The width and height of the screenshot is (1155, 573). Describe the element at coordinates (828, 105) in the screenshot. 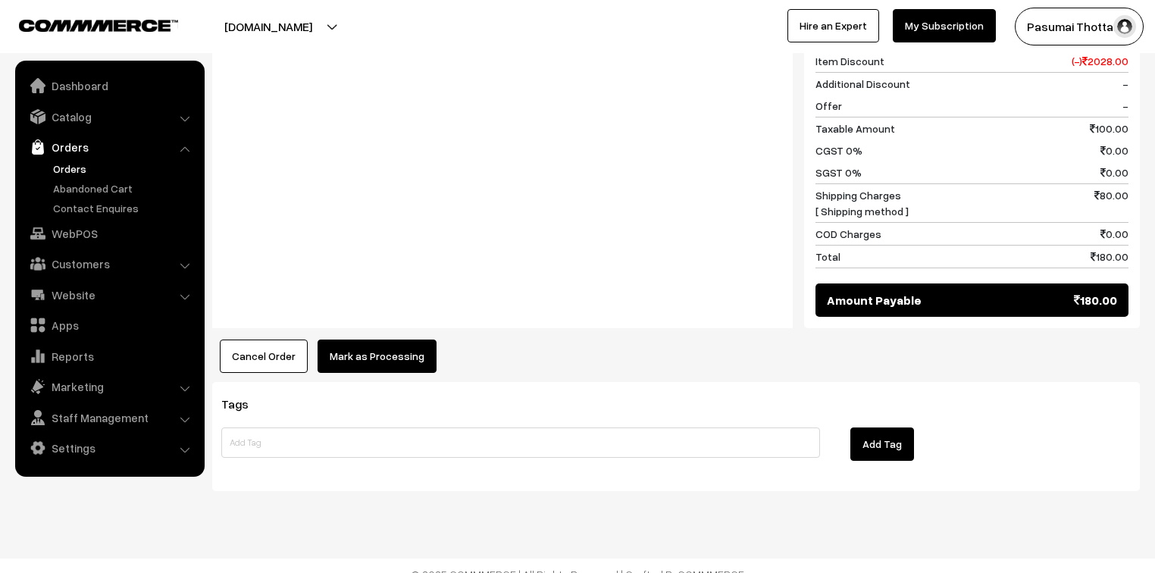

I see `span: Offer` at that location.